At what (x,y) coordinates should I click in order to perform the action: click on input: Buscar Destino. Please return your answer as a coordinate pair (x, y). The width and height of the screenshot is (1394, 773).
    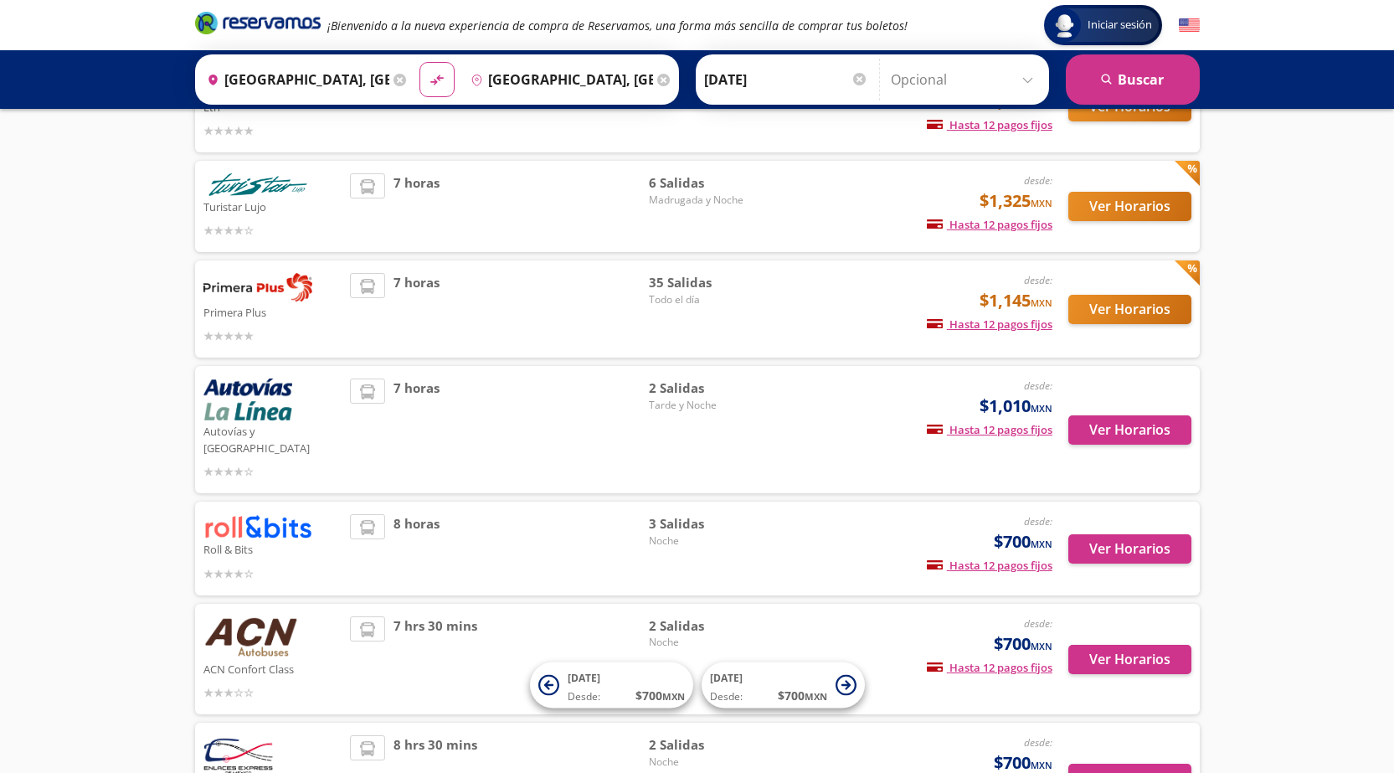
    Looking at the image, I should click on (558, 80).